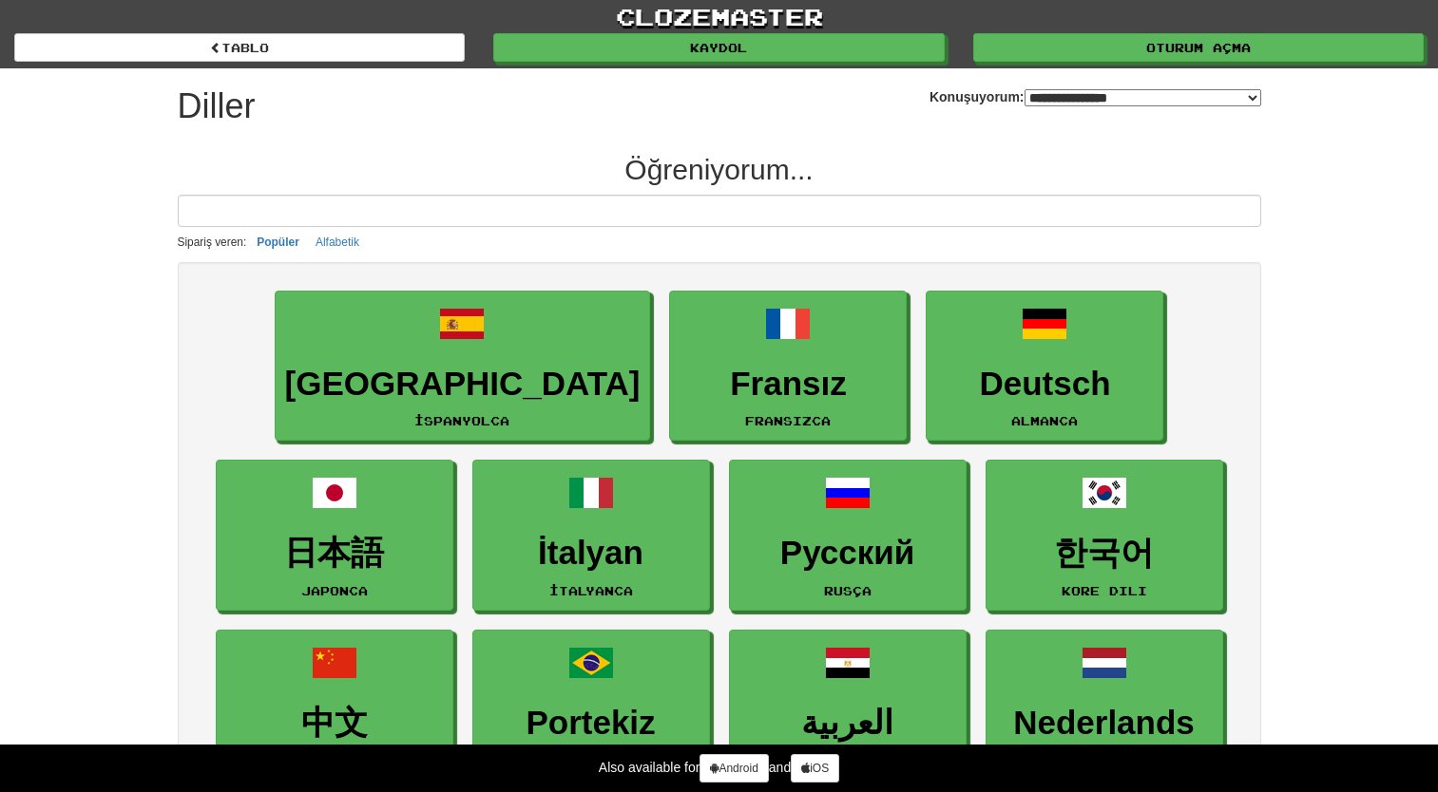  Describe the element at coordinates (239, 48) in the screenshot. I see `a: tablo` at that location.